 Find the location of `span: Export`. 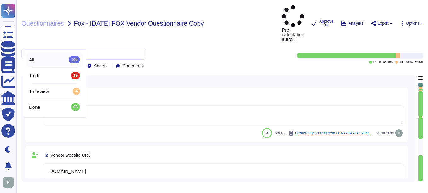

span: Export is located at coordinates (383, 23).